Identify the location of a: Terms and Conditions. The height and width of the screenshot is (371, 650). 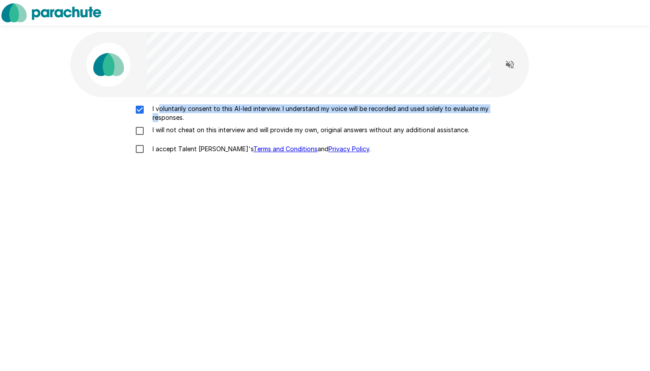
(285, 148).